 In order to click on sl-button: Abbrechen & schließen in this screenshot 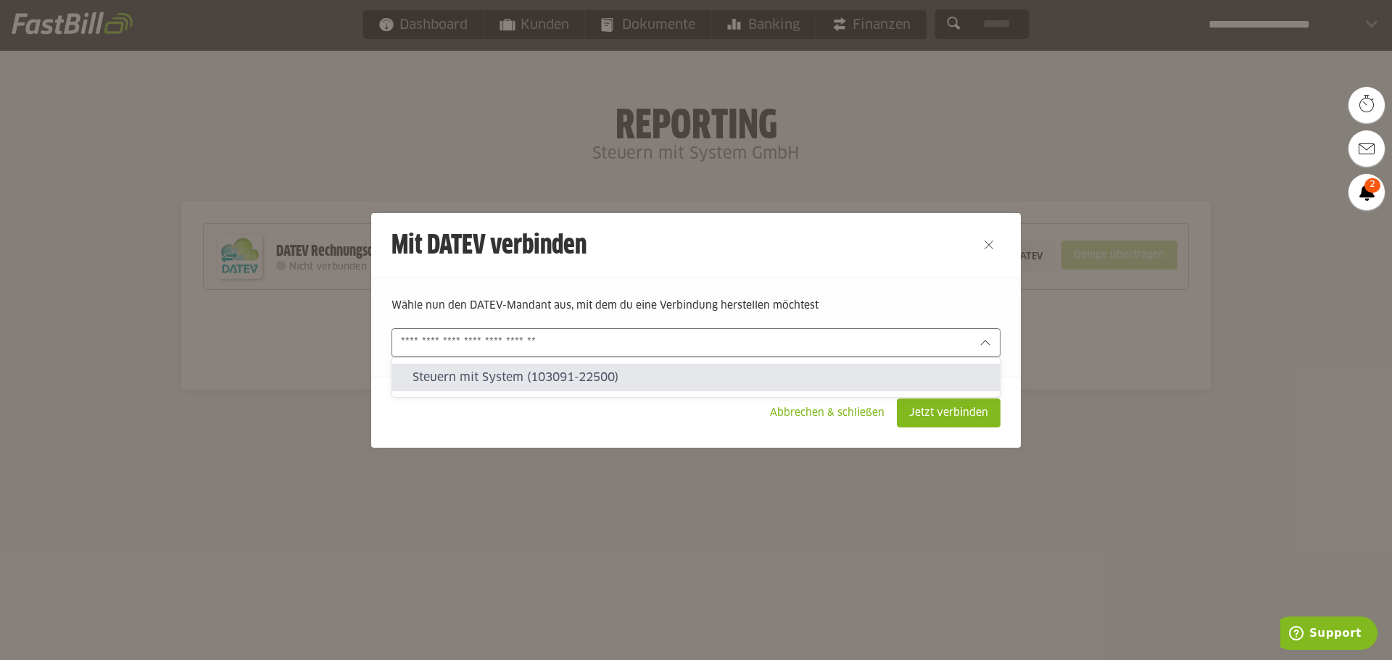, I will do `click(827, 413)`.